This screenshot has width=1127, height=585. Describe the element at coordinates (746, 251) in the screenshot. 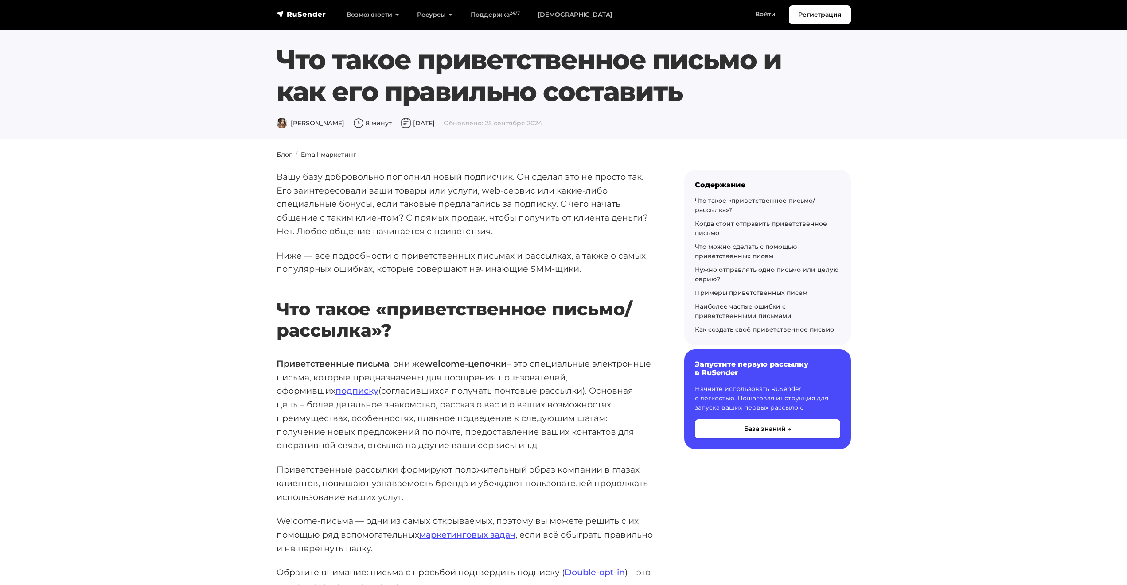

I see `a: Что можно сделать с помощью приветственных писем` at that location.